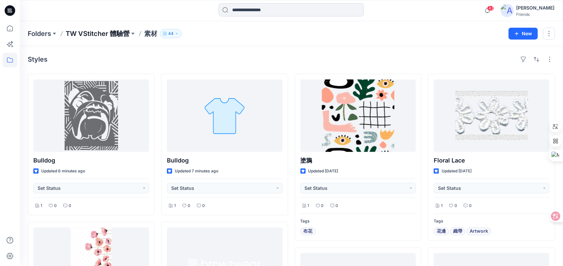 The height and width of the screenshot is (266, 563). What do you see at coordinates (98, 34) in the screenshot?
I see `a: TW VStitcher 體驗營` at bounding box center [98, 34].